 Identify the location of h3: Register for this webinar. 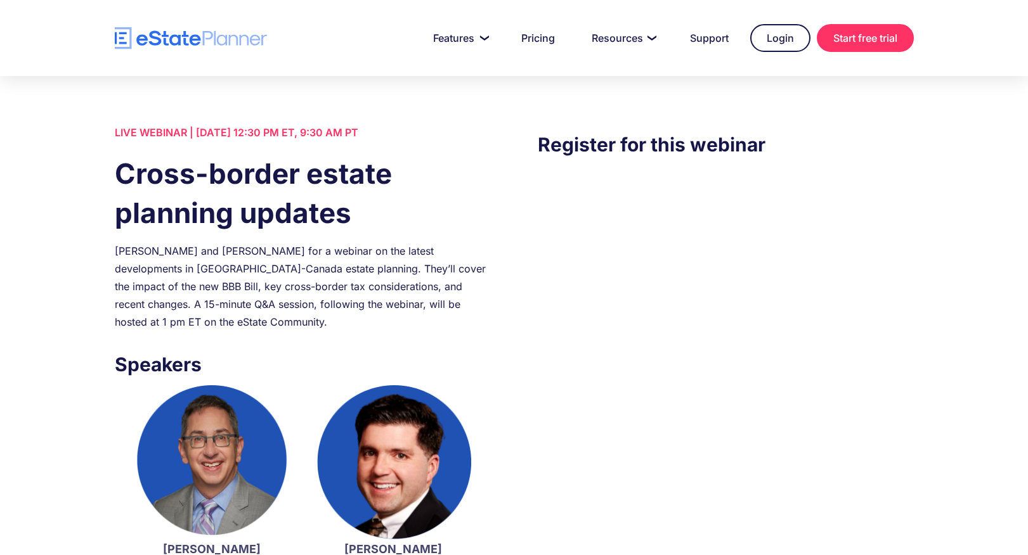
(725, 145).